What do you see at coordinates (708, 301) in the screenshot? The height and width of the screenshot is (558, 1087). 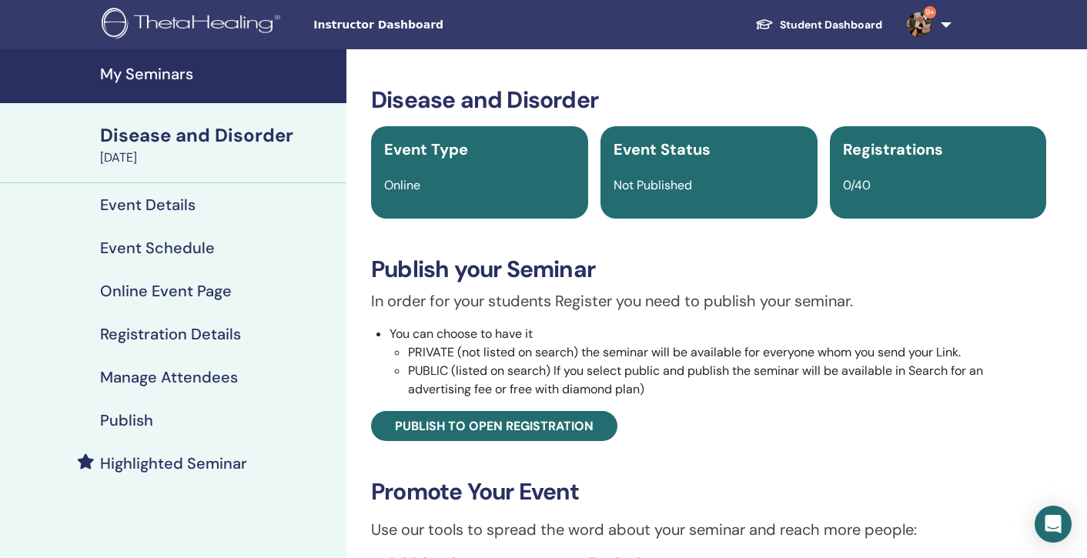 I see `p: In order for your students Register you need to publish your seminar.` at bounding box center [708, 301].